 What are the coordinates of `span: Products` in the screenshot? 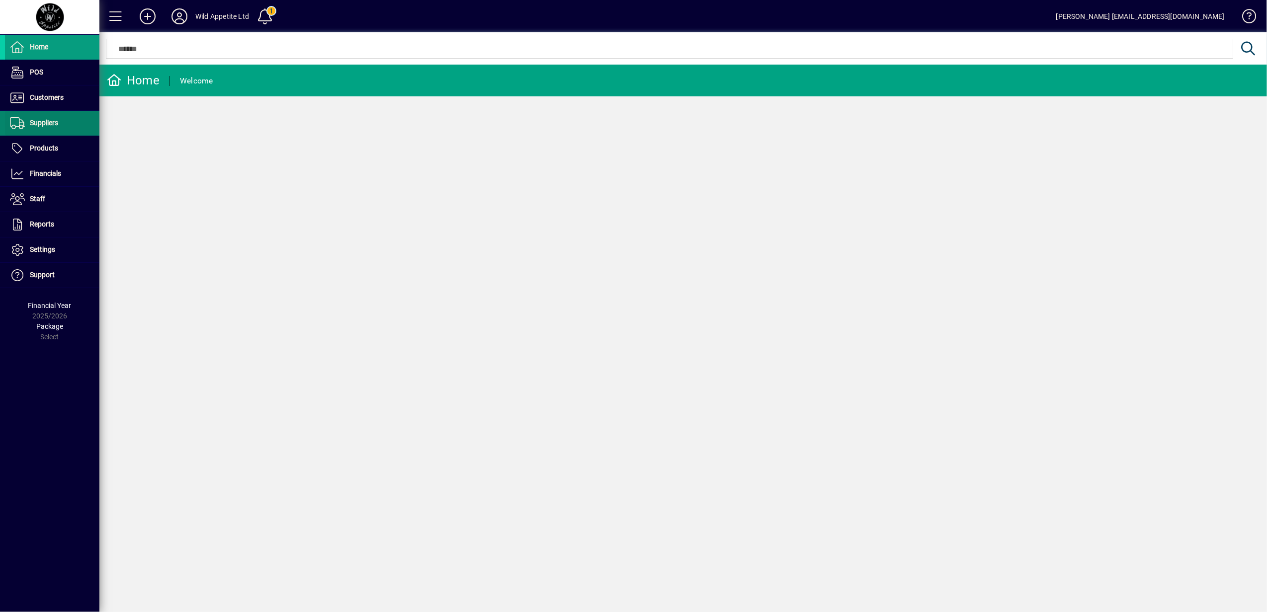 It's located at (44, 148).